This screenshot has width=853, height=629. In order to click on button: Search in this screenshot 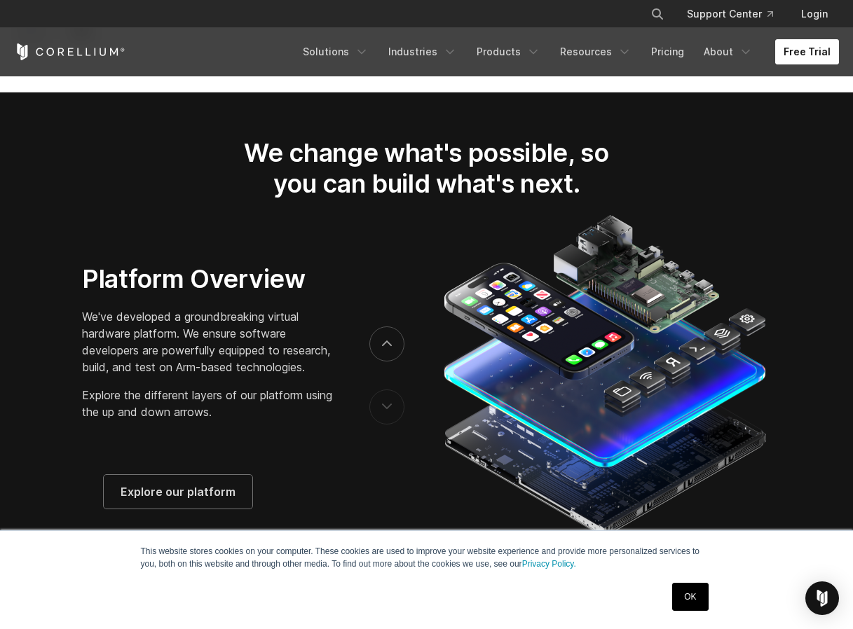, I will do `click(657, 14)`.